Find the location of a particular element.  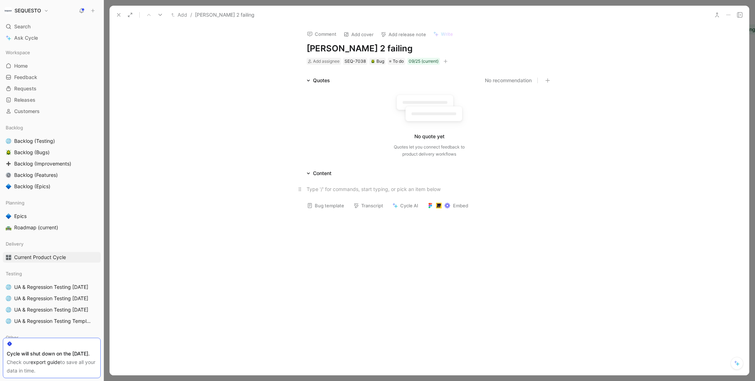

a: 🛣️Roadmap (current) is located at coordinates (52, 228).